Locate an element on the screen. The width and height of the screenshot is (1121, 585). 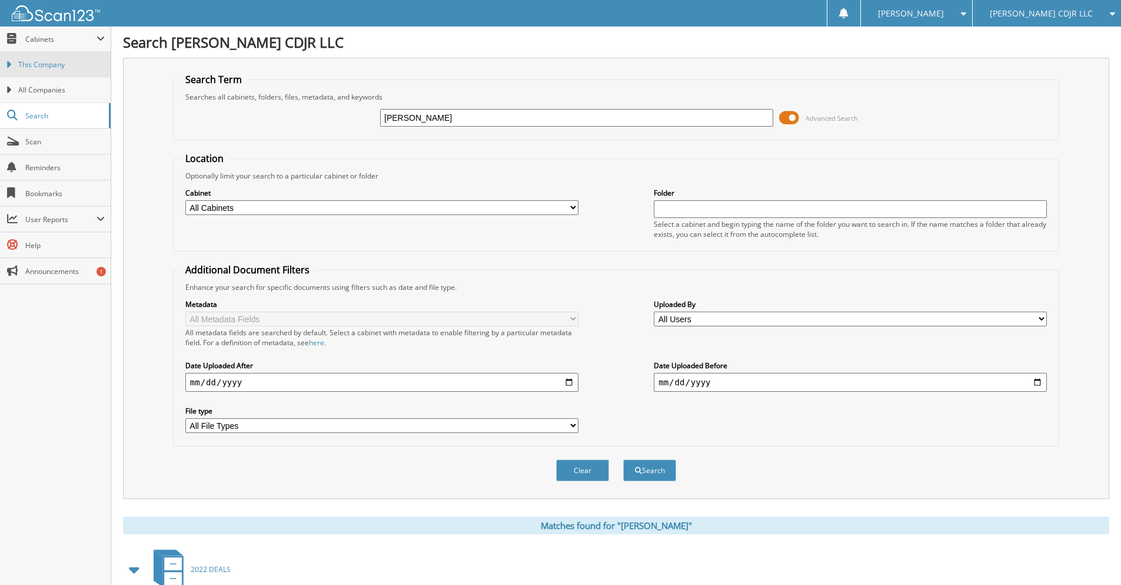
span: 2022 DEALS is located at coordinates (211, 569).